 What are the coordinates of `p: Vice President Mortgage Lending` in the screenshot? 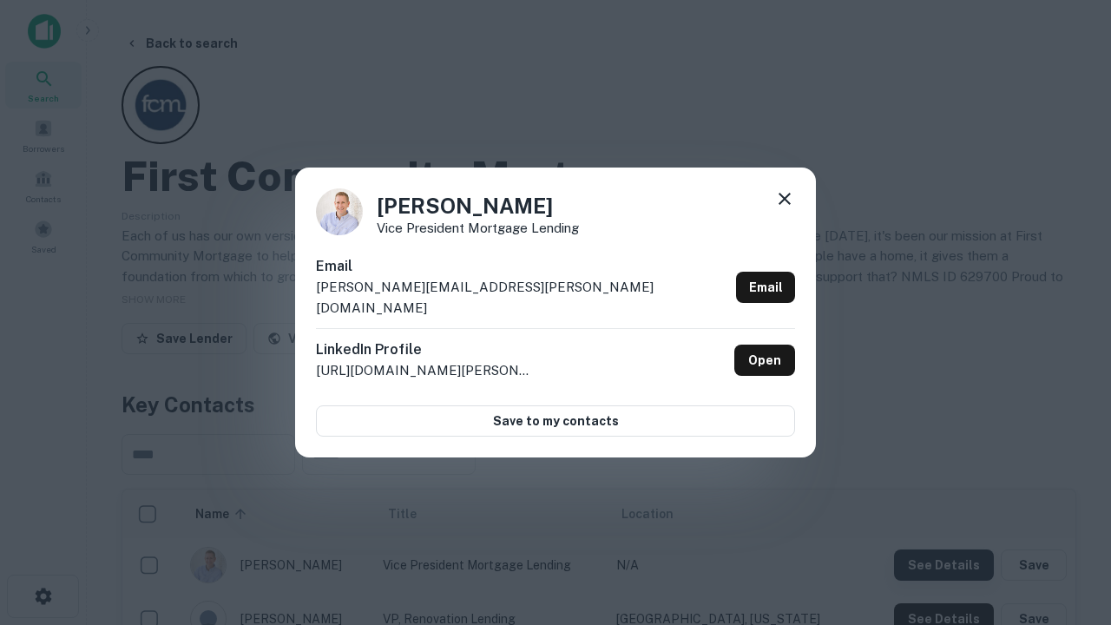 It's located at (477, 227).